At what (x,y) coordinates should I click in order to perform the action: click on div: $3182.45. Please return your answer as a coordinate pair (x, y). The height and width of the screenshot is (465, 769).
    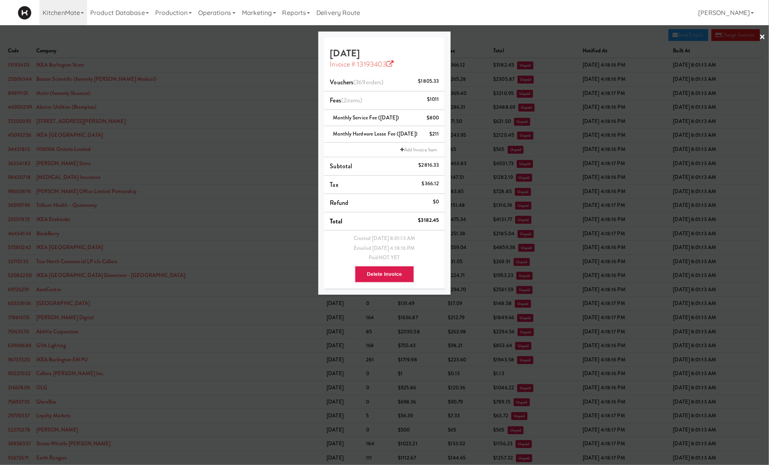
    Looking at the image, I should click on (429, 220).